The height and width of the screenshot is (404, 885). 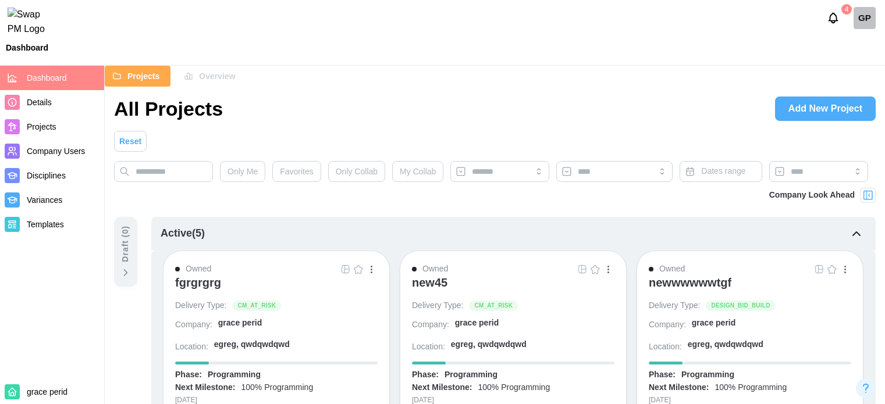 I want to click on a: Grace period, so click(x=864, y=18).